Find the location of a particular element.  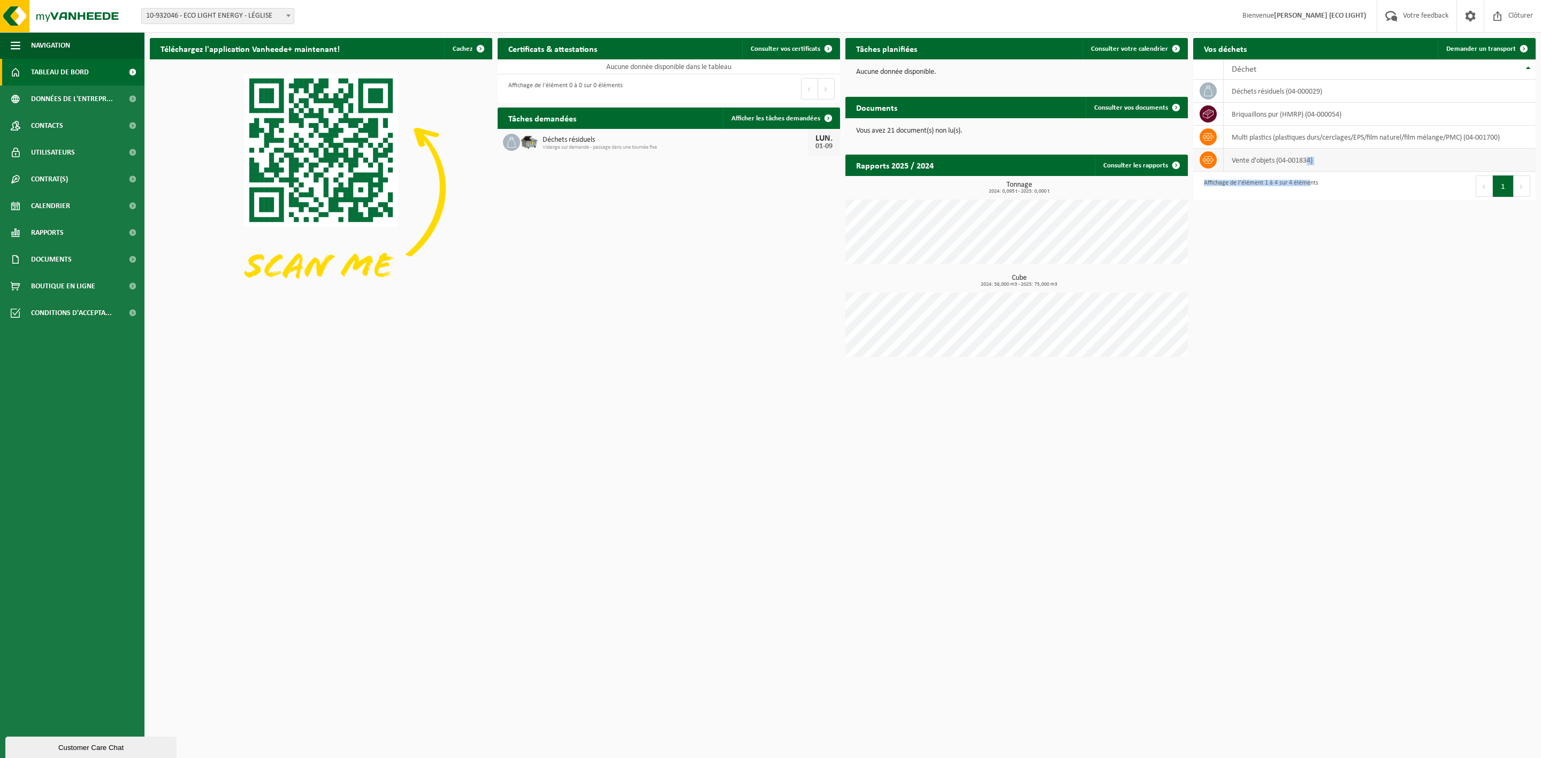

span: Tableau de bord is located at coordinates (60, 72).